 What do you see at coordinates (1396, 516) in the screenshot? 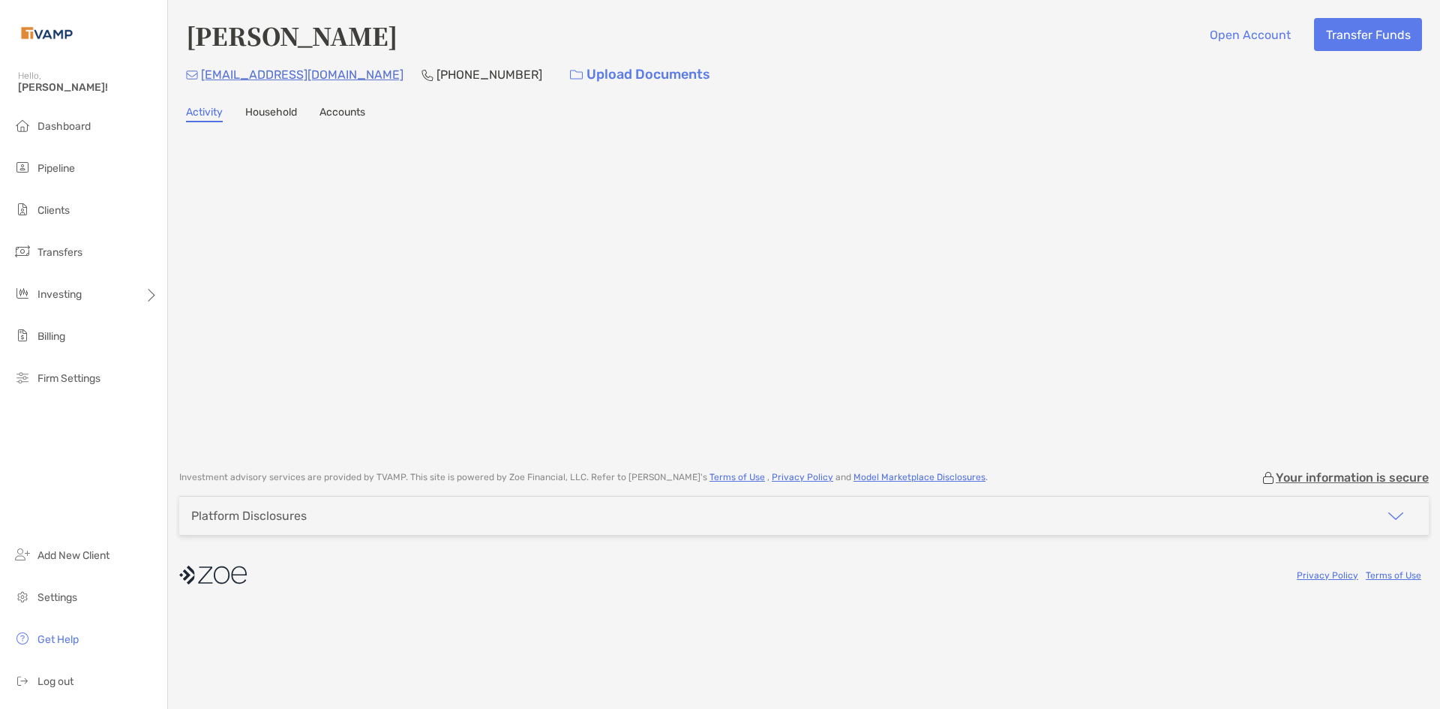
I see `img: icon arrow` at bounding box center [1396, 516].